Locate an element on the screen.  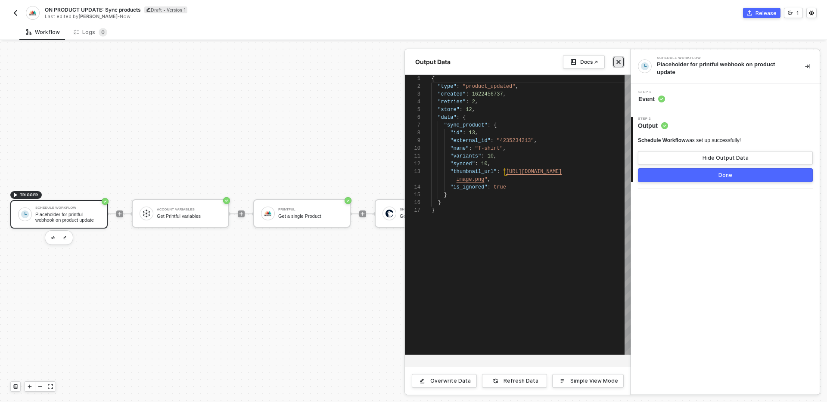
span: "created" is located at coordinates (452, 94).